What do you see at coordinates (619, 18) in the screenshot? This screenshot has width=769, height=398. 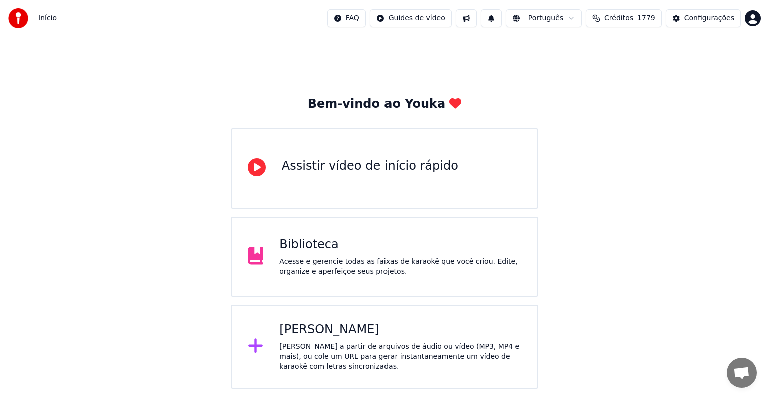 I see `span: Créditos` at bounding box center [619, 18].